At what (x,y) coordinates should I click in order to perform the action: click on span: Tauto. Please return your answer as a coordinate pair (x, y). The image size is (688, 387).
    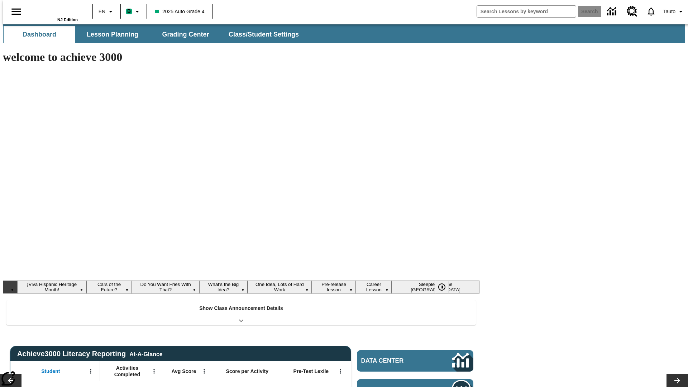
    Looking at the image, I should click on (669, 11).